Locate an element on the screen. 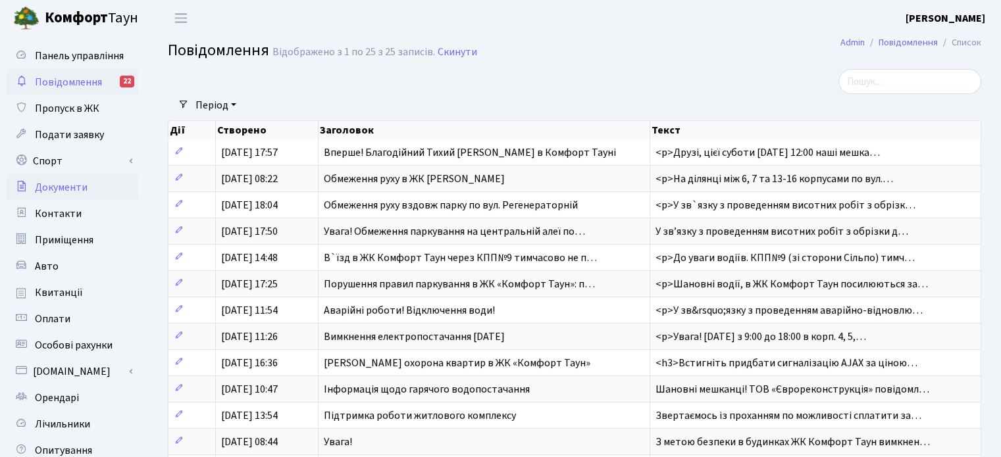  span: <p>Шановні водії, в ЖК Комфорт Таун посилюються за… is located at coordinates (792, 284).